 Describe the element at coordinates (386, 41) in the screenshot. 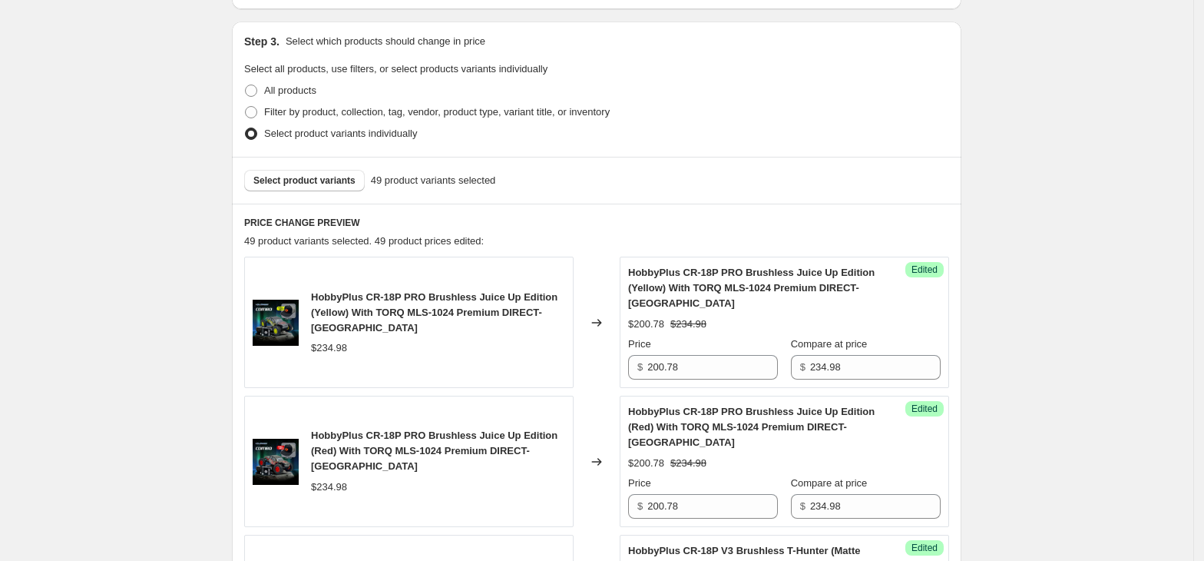

I see `p: Select which products should change in price` at that location.